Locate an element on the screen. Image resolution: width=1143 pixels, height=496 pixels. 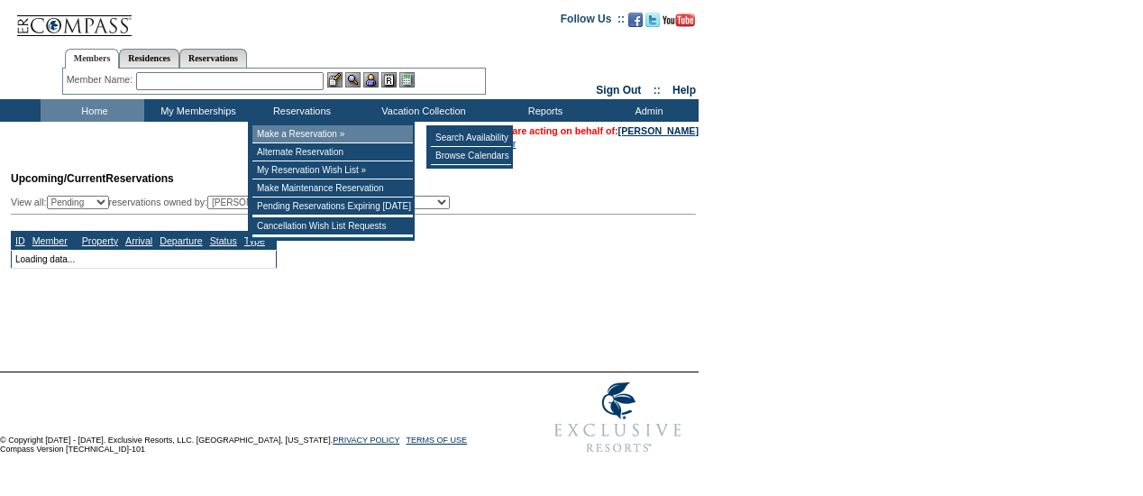
img: Reservations is located at coordinates (389, 79).